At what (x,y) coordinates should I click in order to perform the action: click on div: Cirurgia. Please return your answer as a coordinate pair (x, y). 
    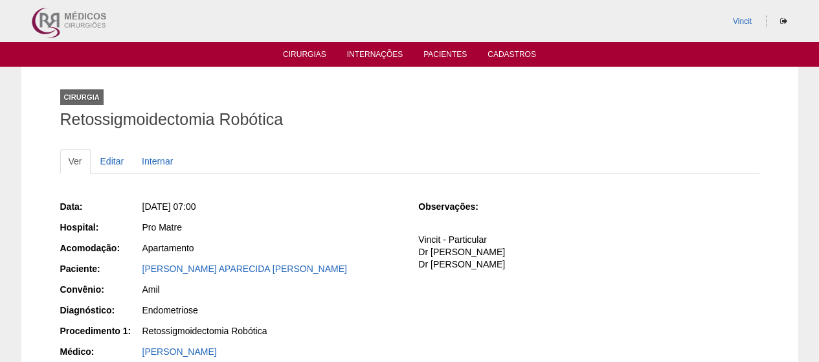
    Looking at the image, I should click on (82, 97).